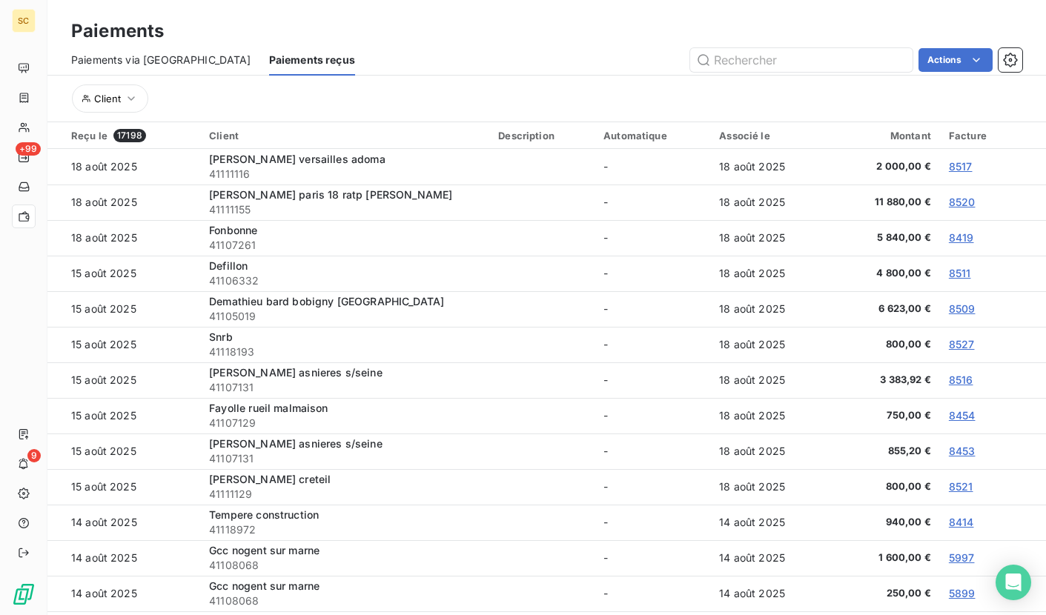  What do you see at coordinates (345, 494) in the screenshot?
I see `span: 41111129` at bounding box center [345, 494].